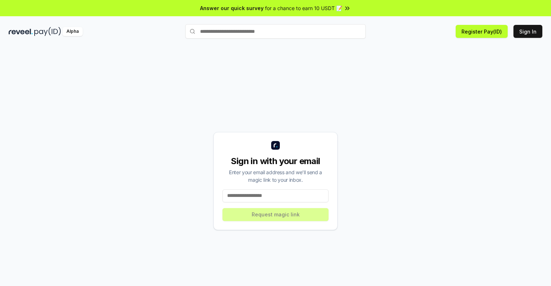 The width and height of the screenshot is (551, 286). Describe the element at coordinates (21, 31) in the screenshot. I see `img: reveel_dark` at that location.